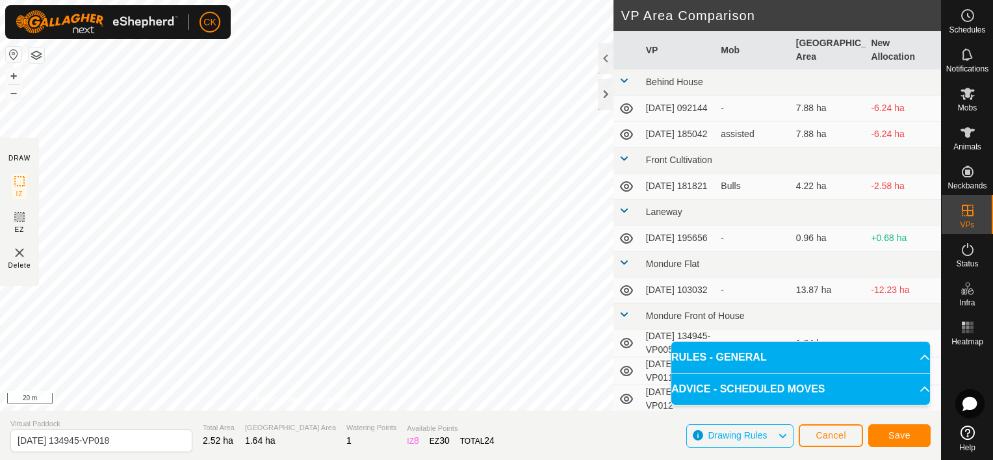  What do you see at coordinates (967, 186) in the screenshot?
I see `span: Neckbands` at bounding box center [967, 186].